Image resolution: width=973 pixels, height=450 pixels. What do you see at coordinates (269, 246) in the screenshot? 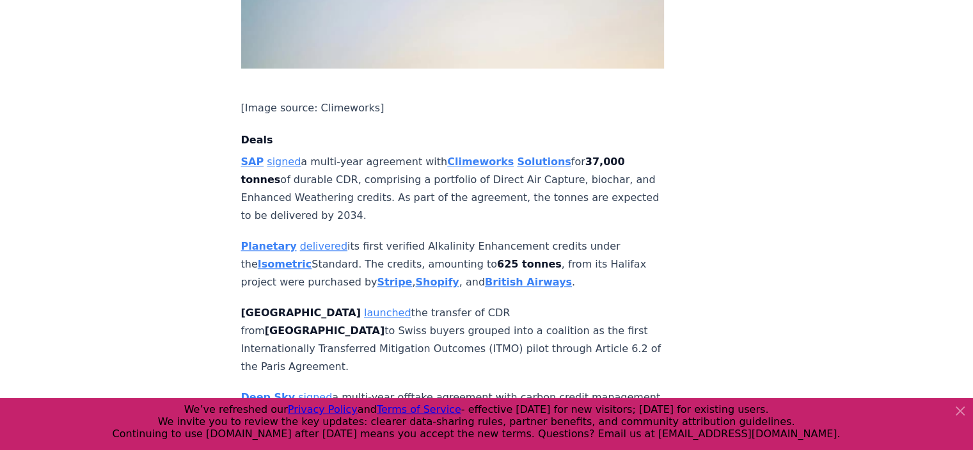
I see `strong: Planetary` at bounding box center [269, 246].